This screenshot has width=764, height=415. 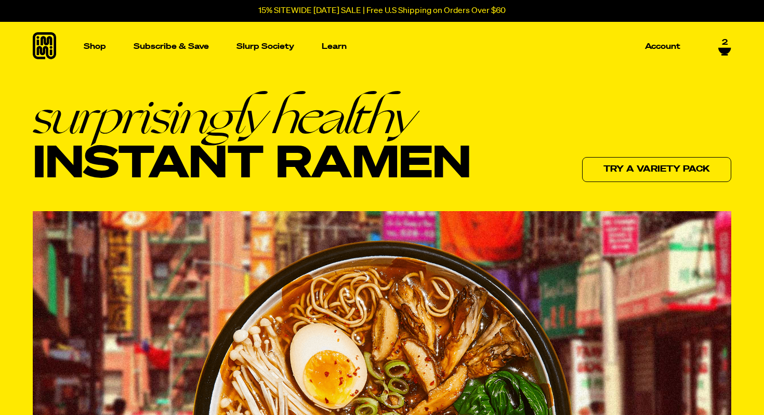 I want to click on a: Subscribe & Save, so click(x=171, y=46).